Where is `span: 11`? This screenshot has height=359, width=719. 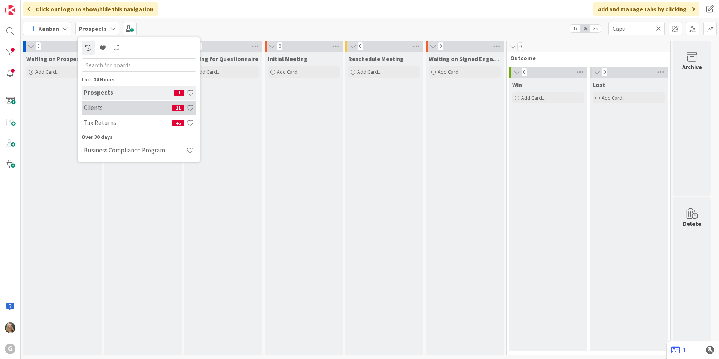
span: 11 is located at coordinates (178, 108).